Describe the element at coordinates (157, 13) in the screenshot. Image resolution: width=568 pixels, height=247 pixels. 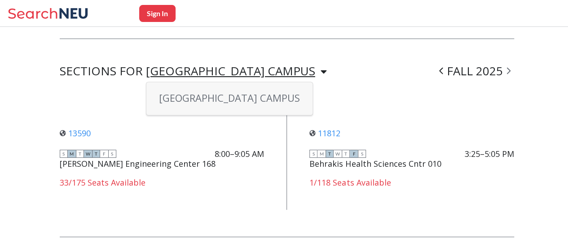
I see `button: Sign In` at that location.